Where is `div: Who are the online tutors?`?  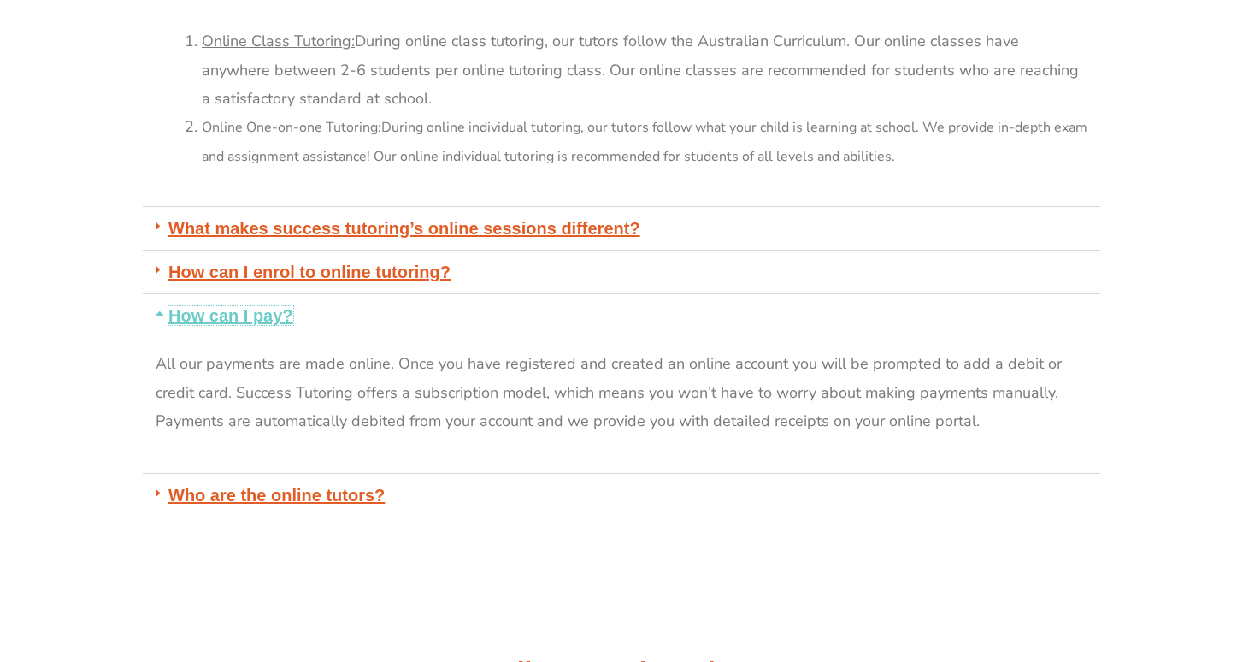
div: Who are the online tutors? is located at coordinates (622, 495).